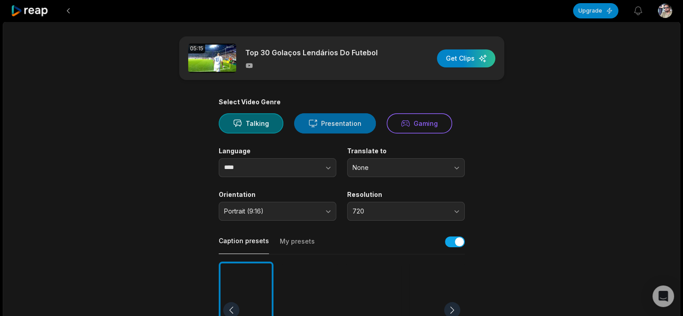  What do you see at coordinates (335, 123) in the screenshot?
I see `button: Presentation` at bounding box center [335, 123].